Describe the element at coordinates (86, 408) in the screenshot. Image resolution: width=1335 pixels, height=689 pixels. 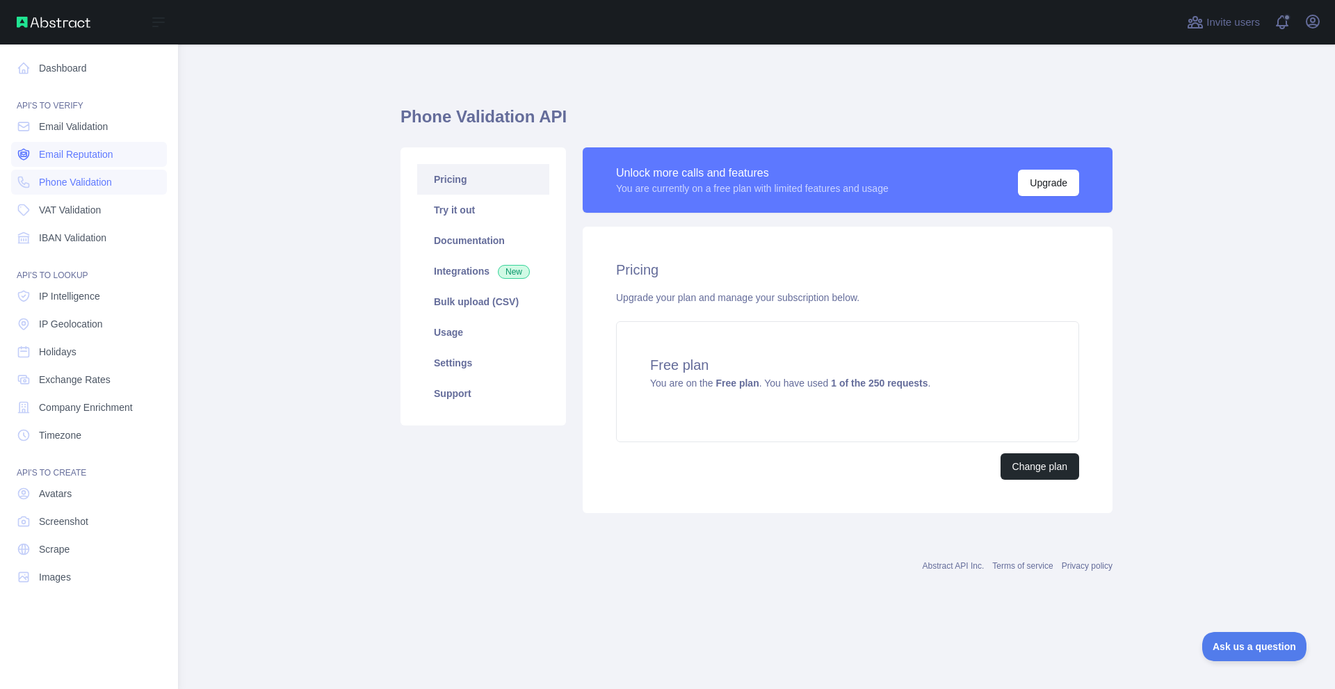
I see `span: Company Enrichment` at that location.